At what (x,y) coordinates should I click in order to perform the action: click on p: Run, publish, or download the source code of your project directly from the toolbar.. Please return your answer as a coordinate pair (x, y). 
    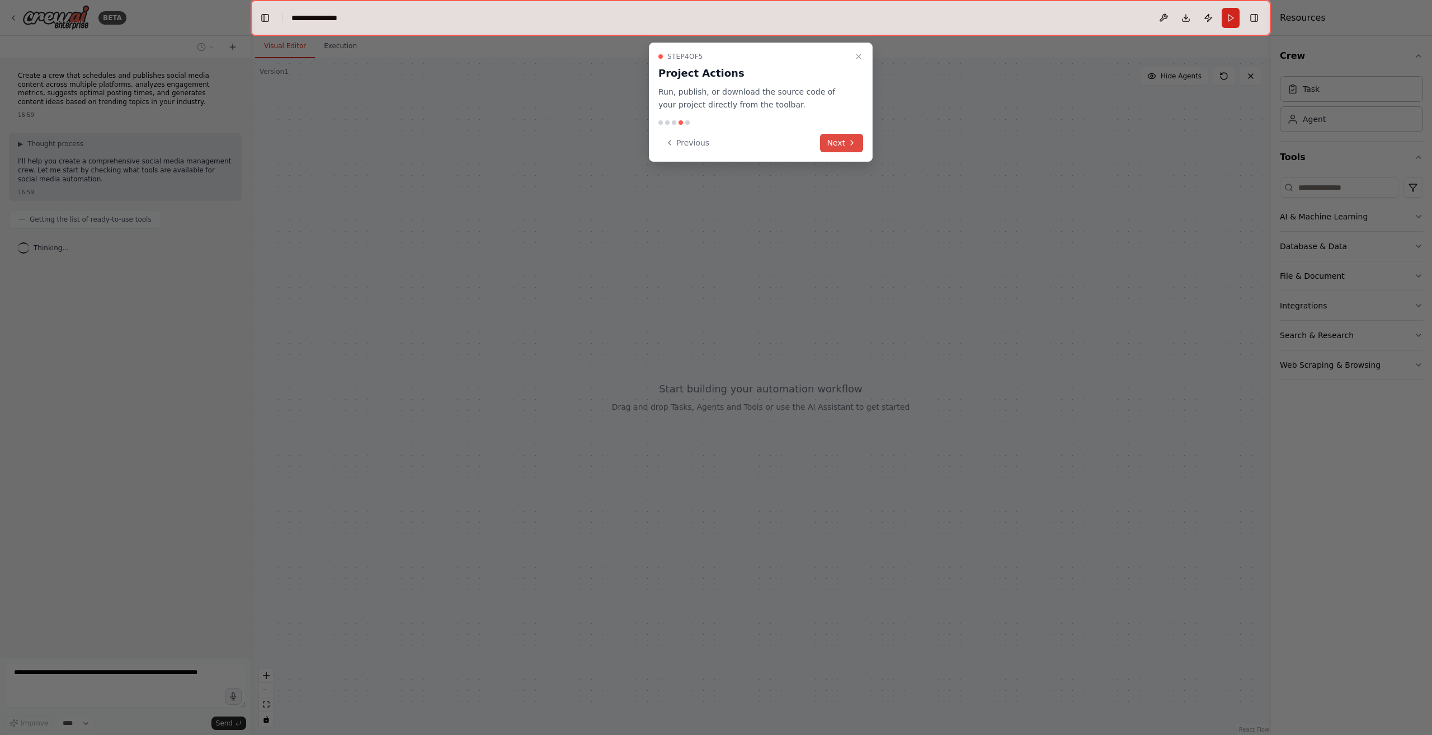
    Looking at the image, I should click on (754, 98).